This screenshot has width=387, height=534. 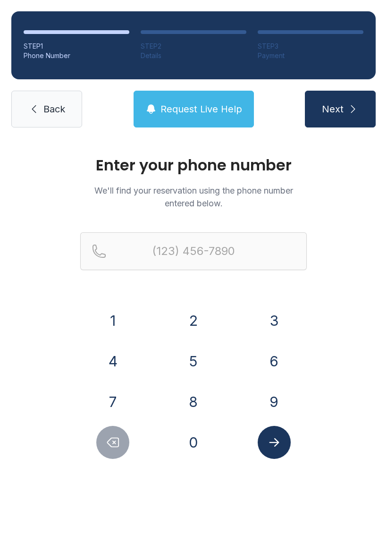 I want to click on p: We'll find your reservation using the phone number entered below., so click(x=194, y=197).